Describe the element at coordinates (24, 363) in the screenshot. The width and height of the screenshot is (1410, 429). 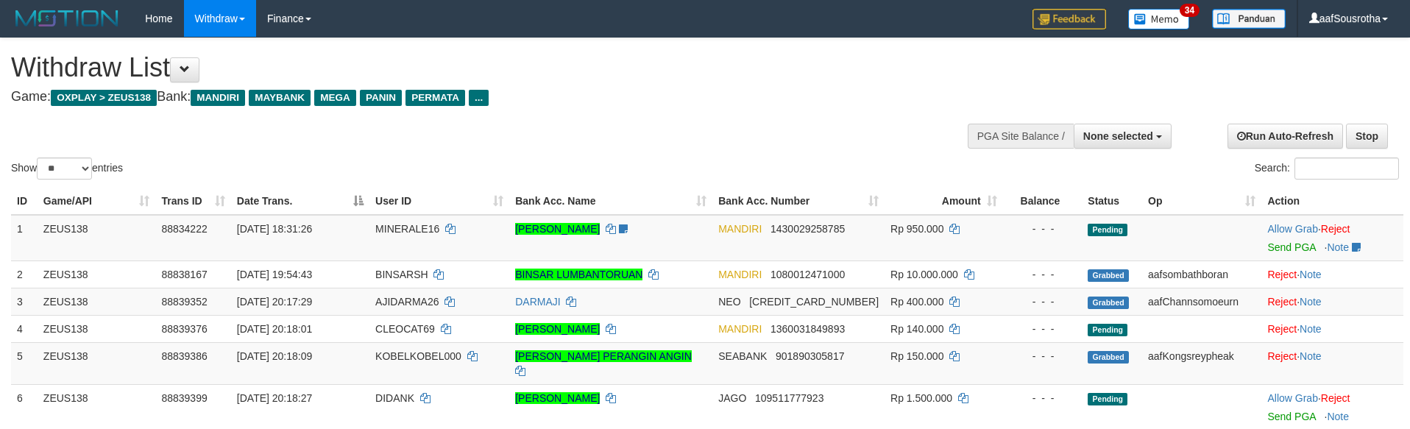
I see `td: 5` at that location.